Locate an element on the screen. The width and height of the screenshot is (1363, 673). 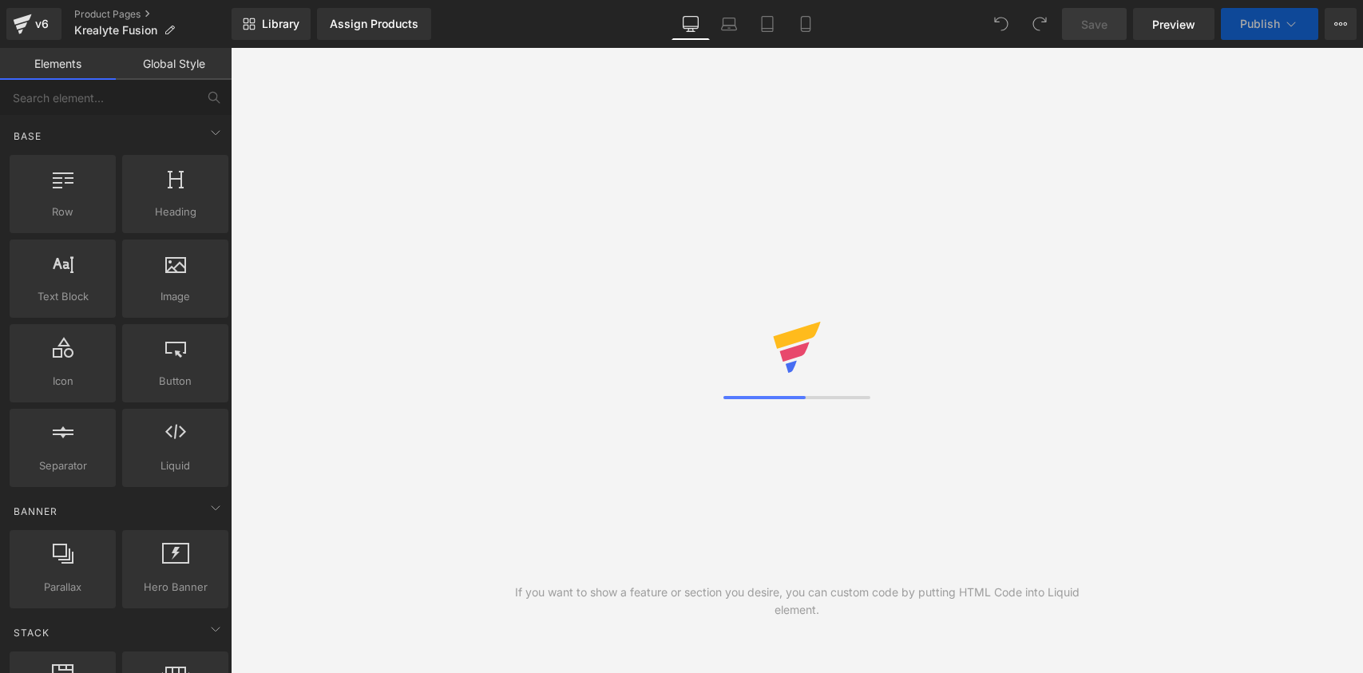
div: Assign Products is located at coordinates (374, 24).